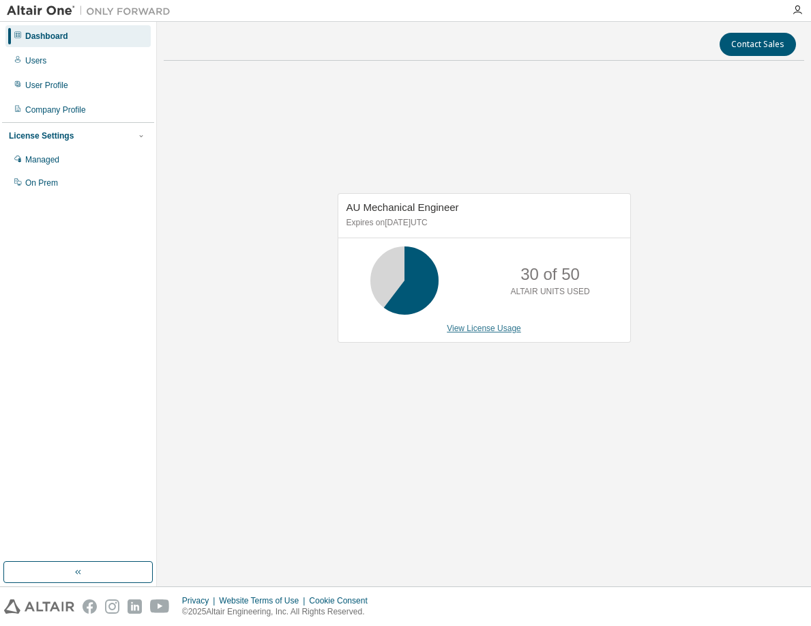 The width and height of the screenshot is (811, 626). What do you see at coordinates (484, 328) in the screenshot?
I see `a: View License Usage` at bounding box center [484, 328].